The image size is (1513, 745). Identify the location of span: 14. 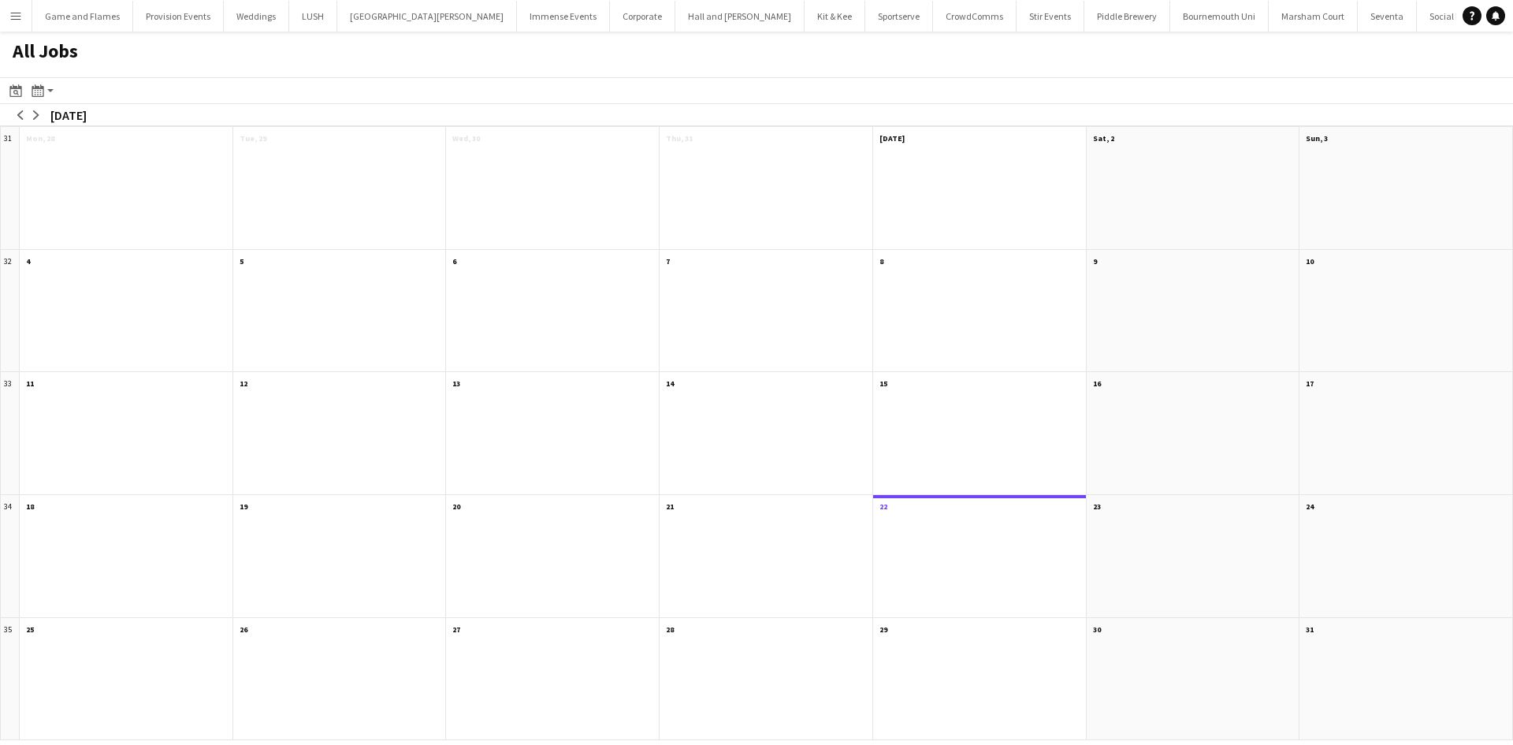
(670, 383).